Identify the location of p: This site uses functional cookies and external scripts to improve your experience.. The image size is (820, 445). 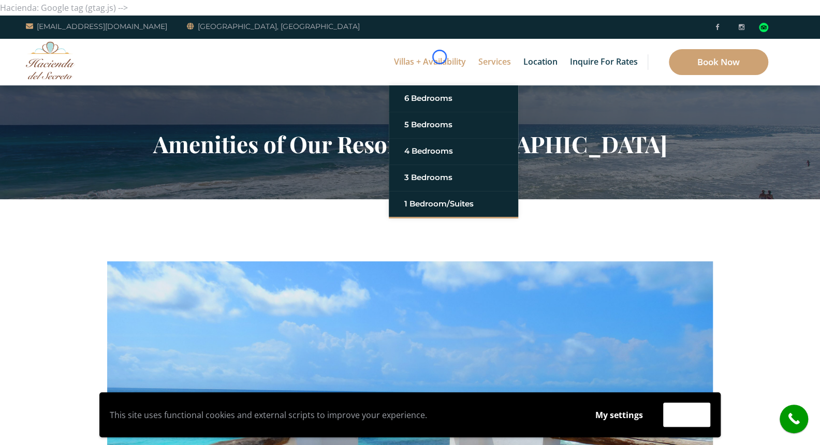
(342, 415).